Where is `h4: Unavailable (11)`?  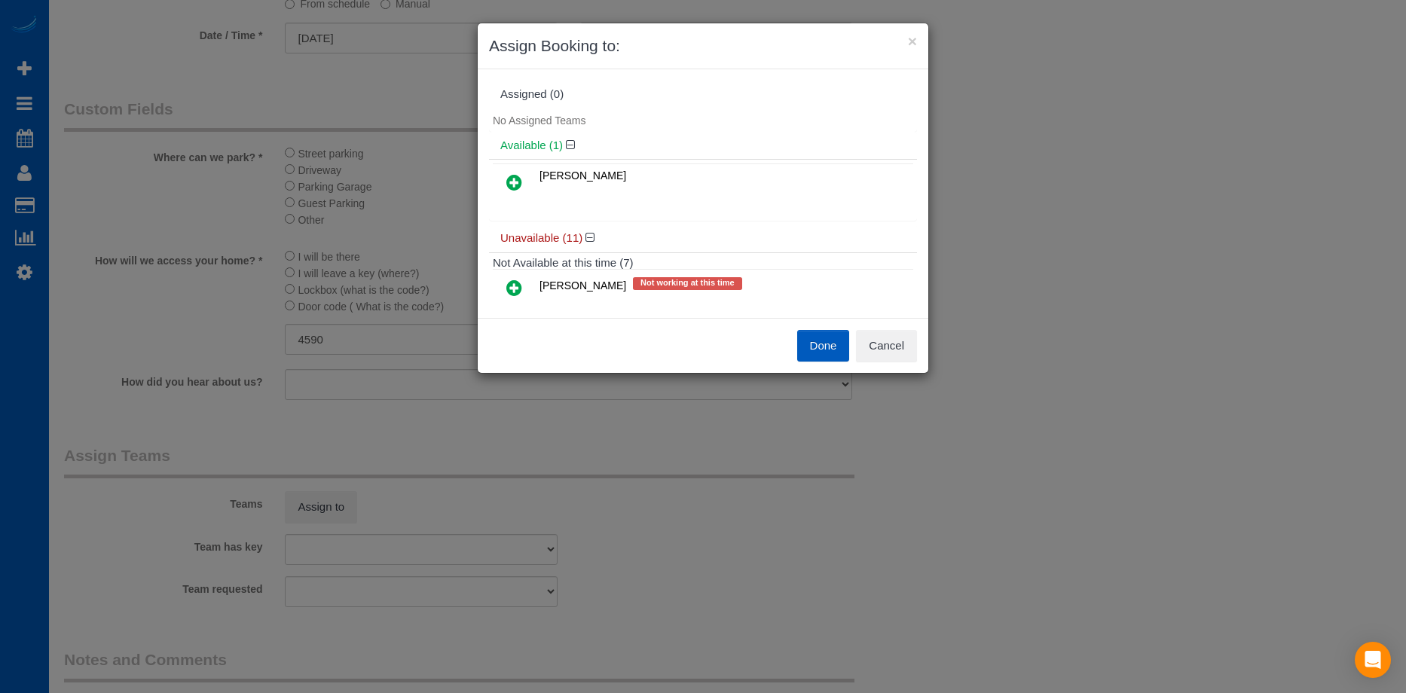
h4: Unavailable (11) is located at coordinates (703, 238).